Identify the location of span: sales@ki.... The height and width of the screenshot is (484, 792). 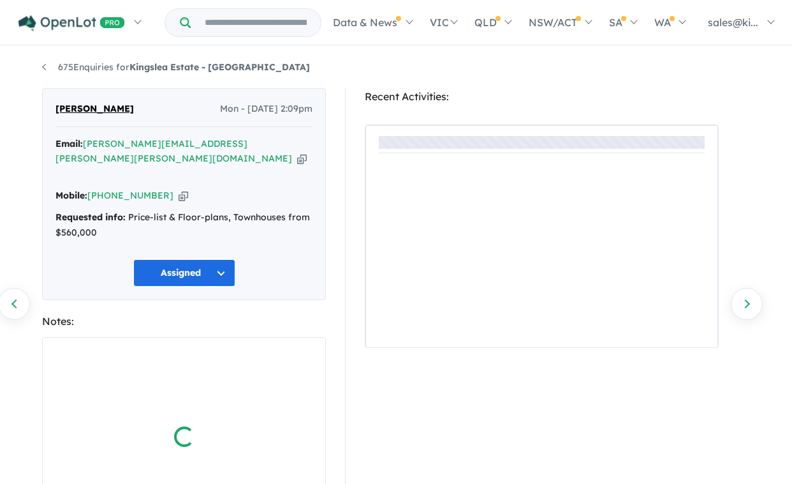
(733, 22).